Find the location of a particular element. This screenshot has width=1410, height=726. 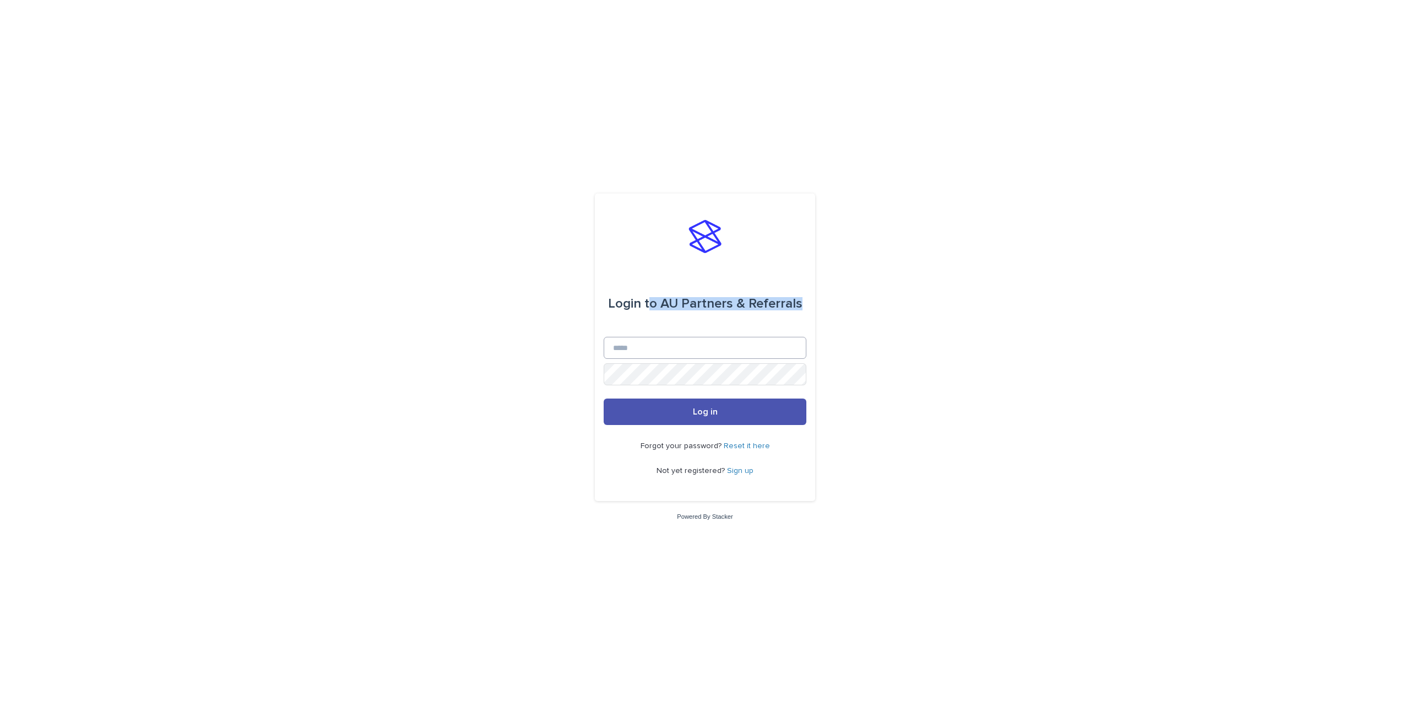

button: Log in is located at coordinates (705, 412).